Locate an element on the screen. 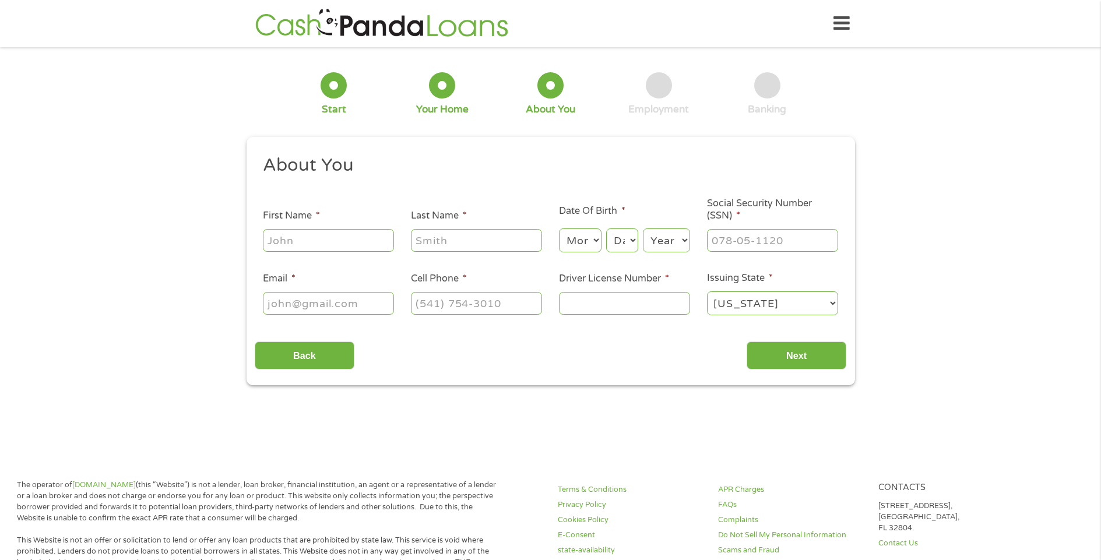  h4: Contacts is located at coordinates (951, 488).